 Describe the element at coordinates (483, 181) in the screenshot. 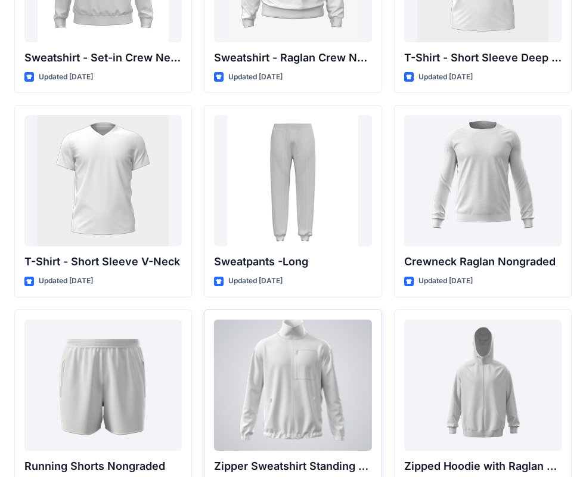

I see `a: Crewneck Raglan Nongraded` at that location.